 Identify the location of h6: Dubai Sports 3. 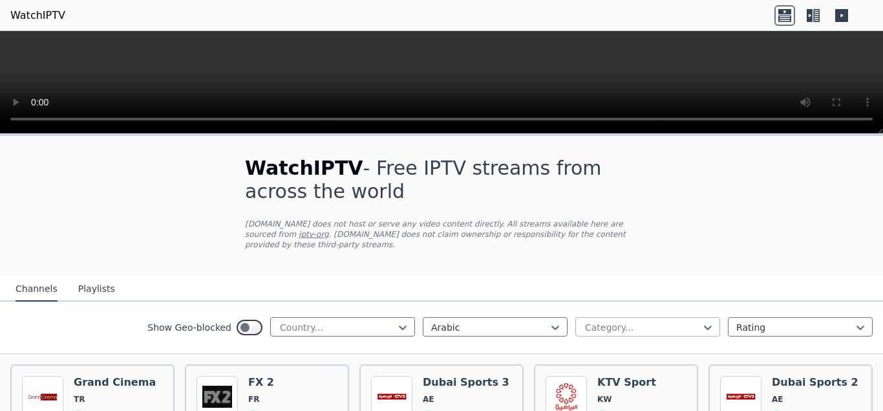
(466, 382).